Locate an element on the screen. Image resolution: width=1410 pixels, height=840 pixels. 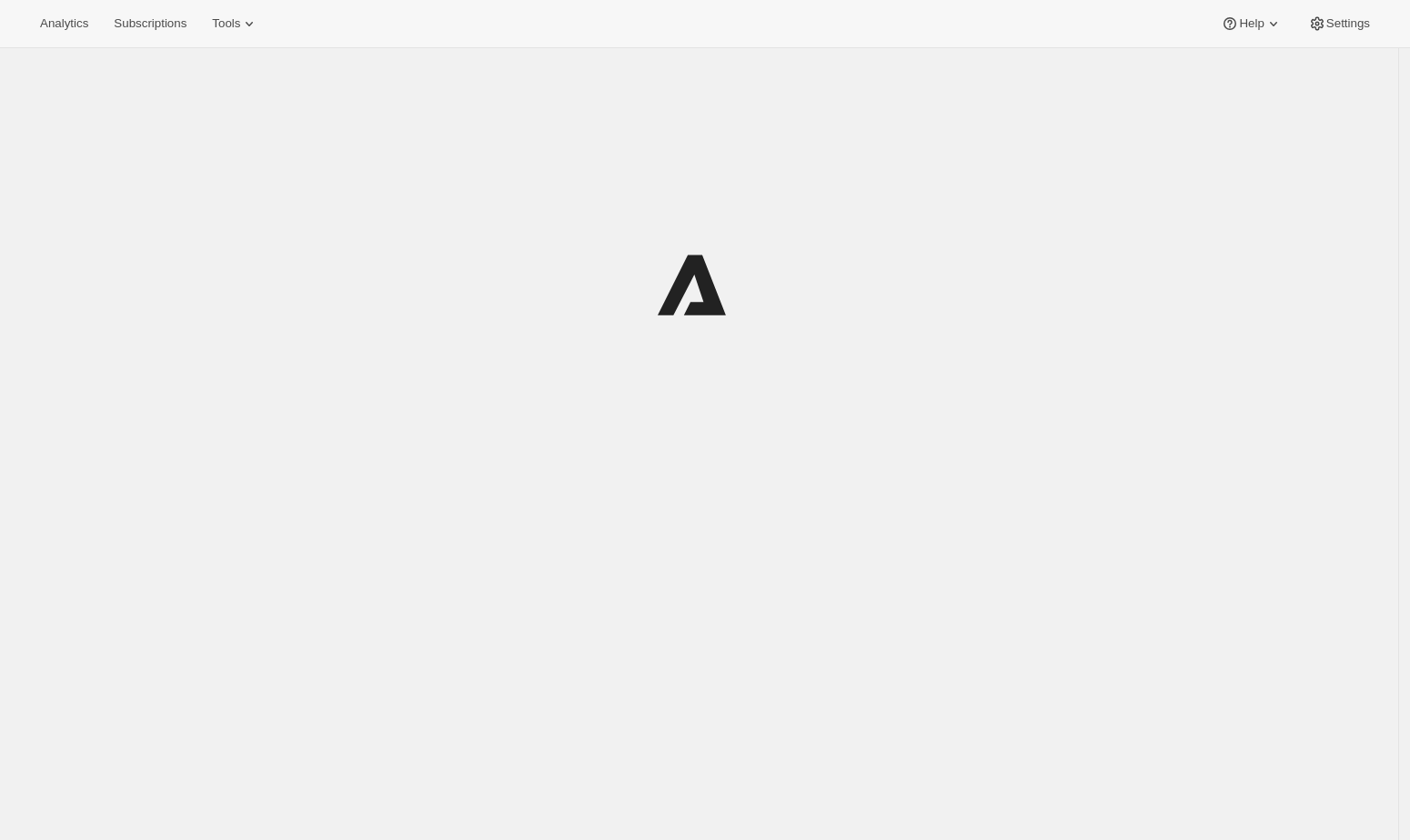
span: Tools is located at coordinates (225, 24).